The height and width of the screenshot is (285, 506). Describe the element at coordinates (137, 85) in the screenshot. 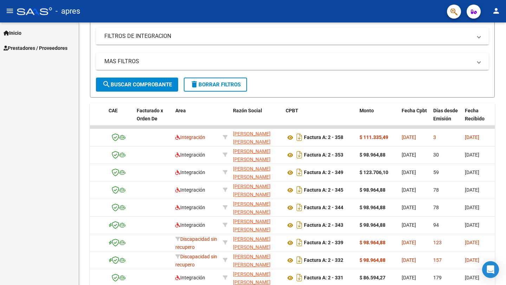

I see `button: Buscar Comprobante` at that location.